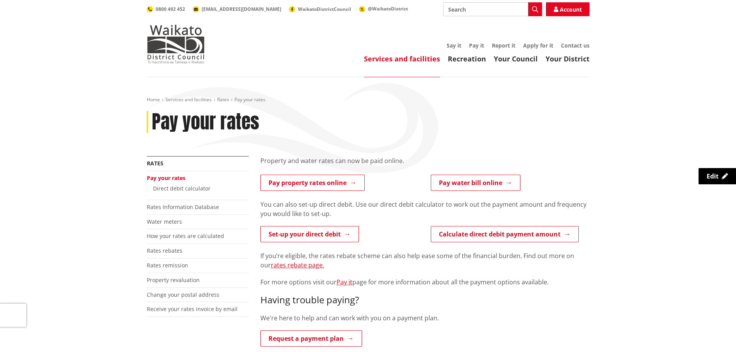  I want to click on span: WaikatoDistrictCouncil, so click(325, 9).